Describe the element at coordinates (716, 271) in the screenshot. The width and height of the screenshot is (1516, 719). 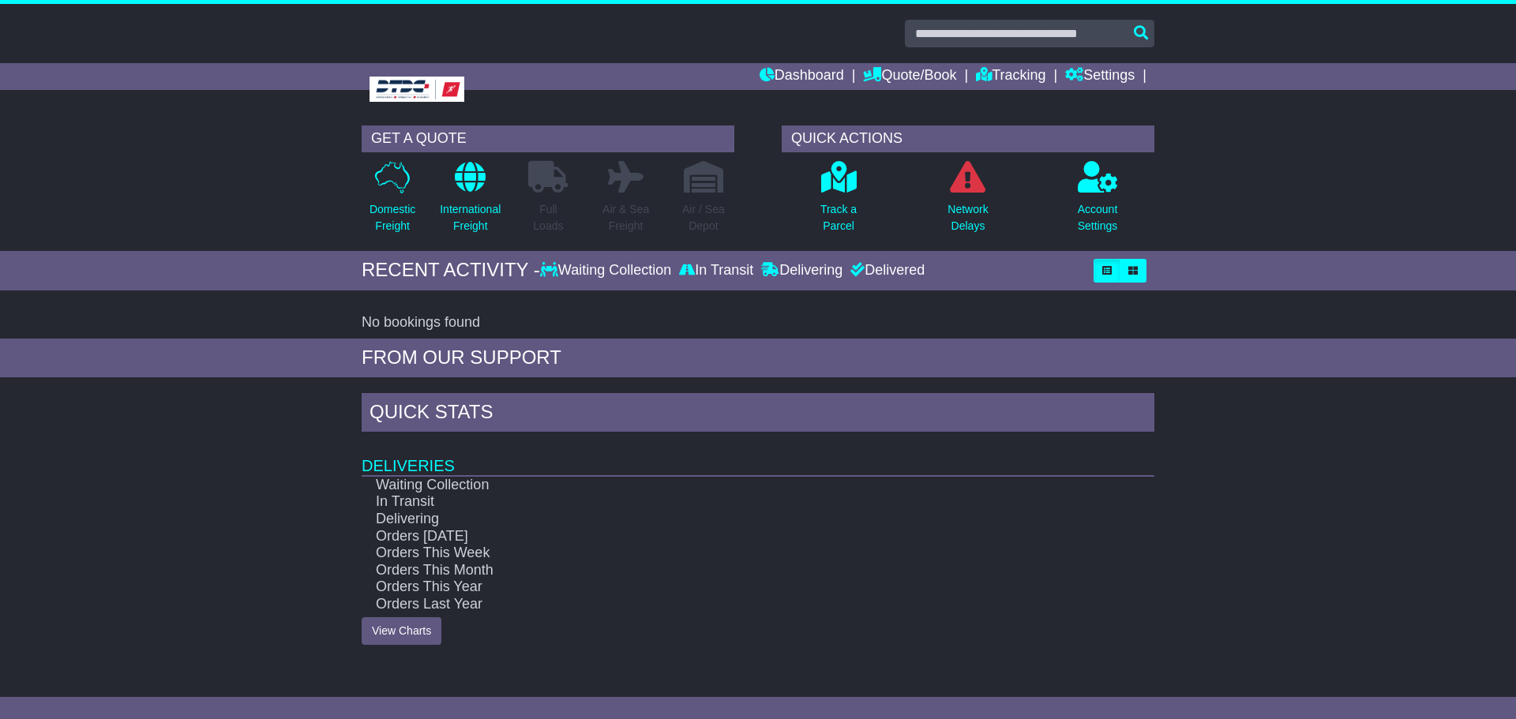
I see `div: In Transit` at that location.